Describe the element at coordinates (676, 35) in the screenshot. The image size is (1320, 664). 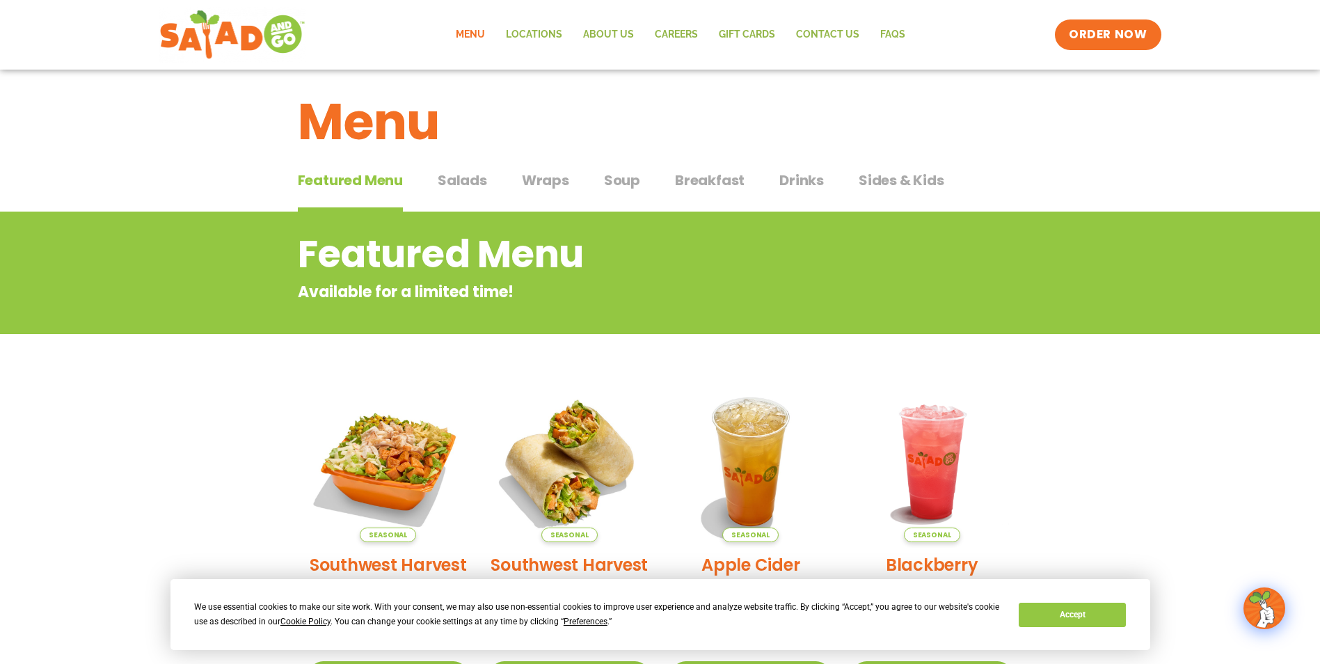
I see `a: Careers` at that location.